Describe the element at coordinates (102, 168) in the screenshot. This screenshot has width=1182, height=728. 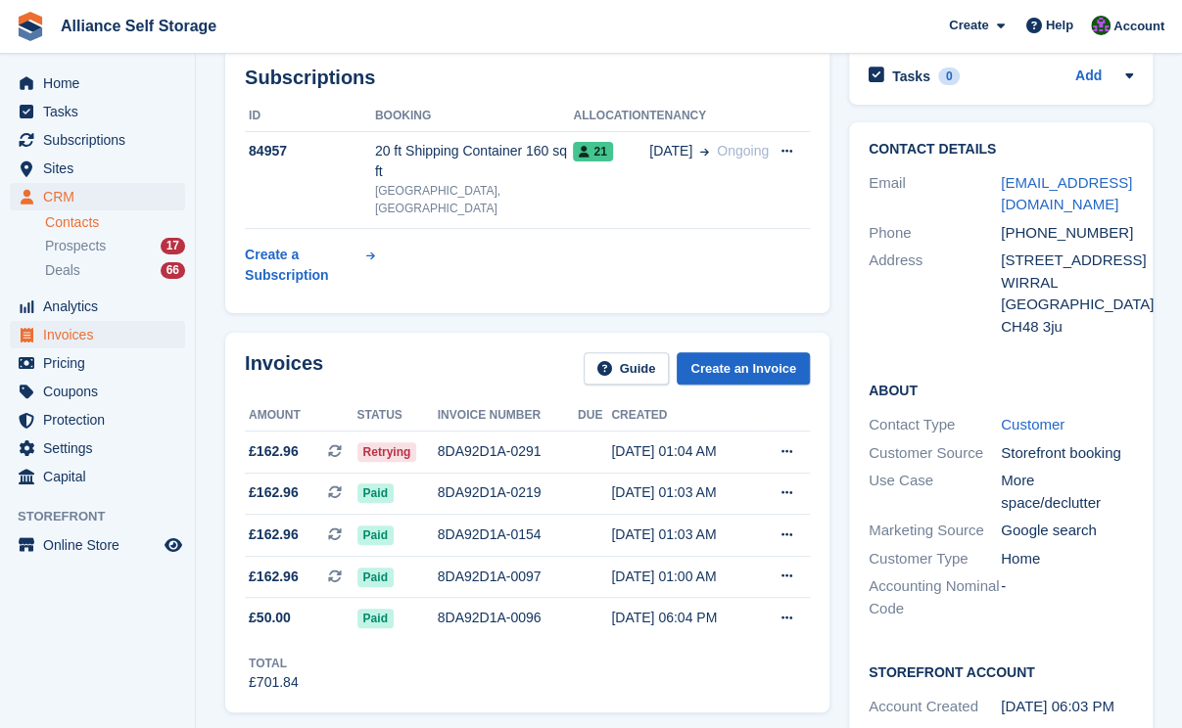
I see `span: Sites` at that location.